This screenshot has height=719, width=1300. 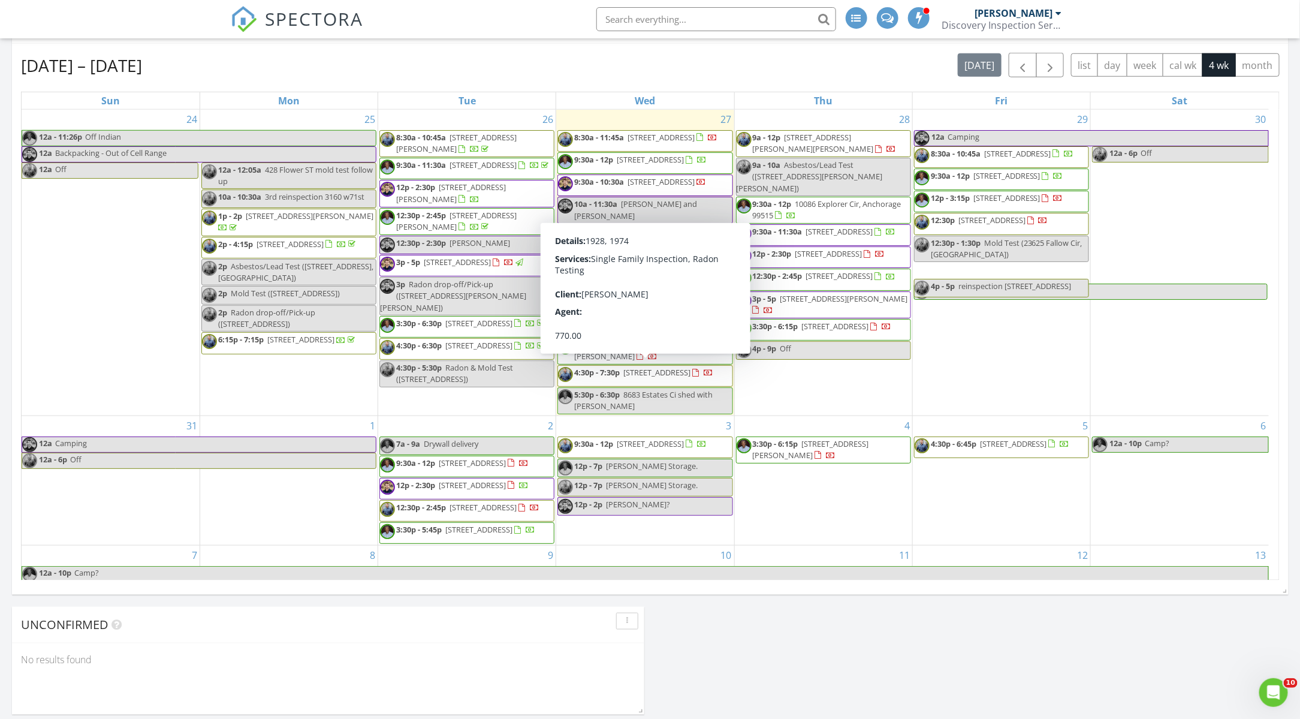 I want to click on span: Off Indian, so click(x=103, y=137).